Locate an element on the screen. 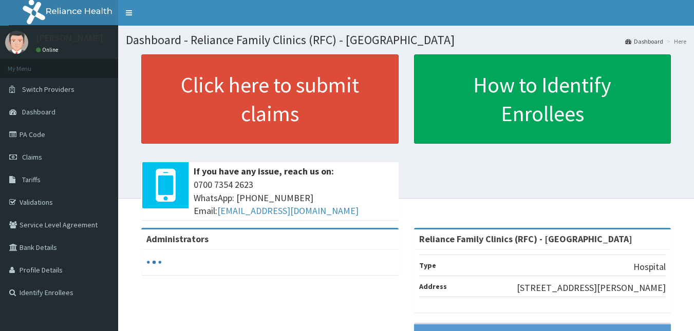  span: Tariffs is located at coordinates (31, 180).